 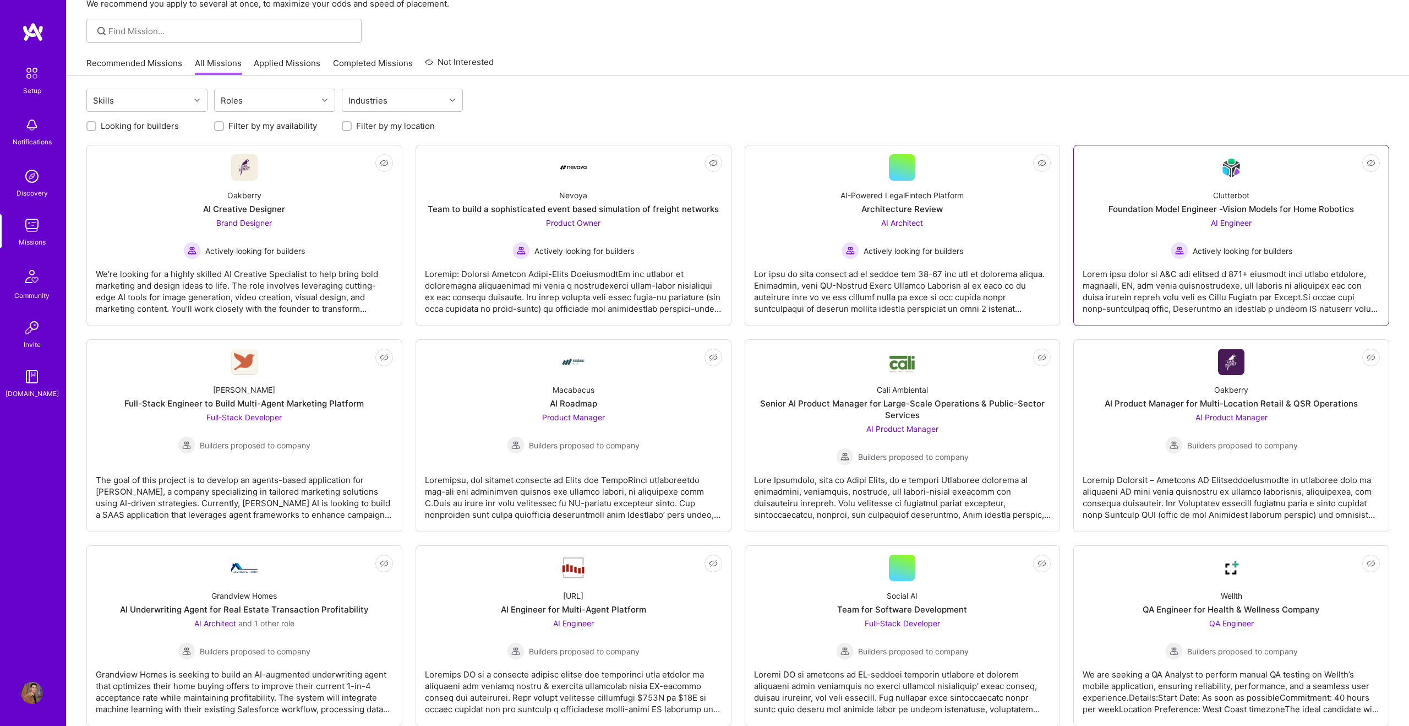 What do you see at coordinates (273, 126) in the screenshot?
I see `label: Filter by my availability` at bounding box center [273, 126].